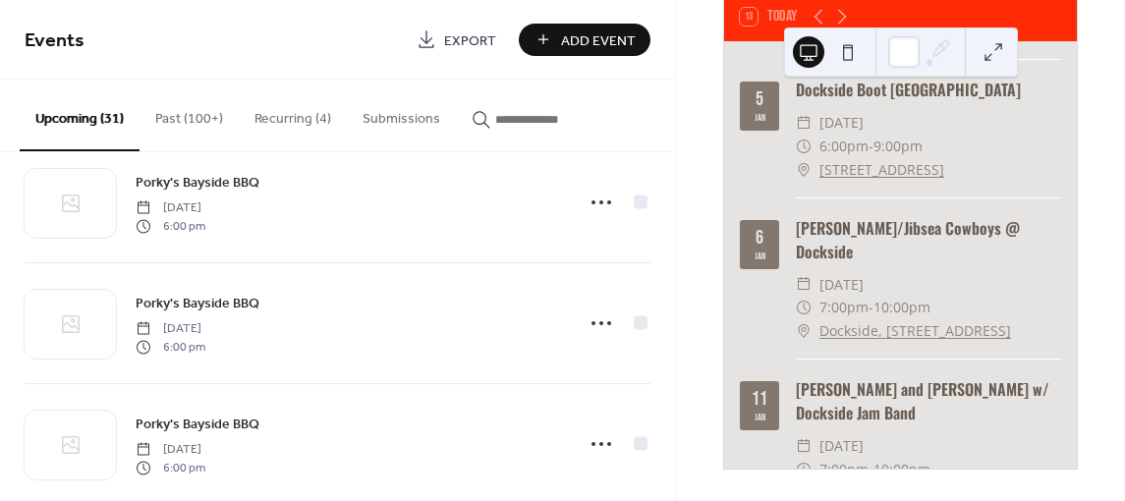 The height and width of the screenshot is (501, 1125). I want to click on button: Add Event, so click(585, 39).